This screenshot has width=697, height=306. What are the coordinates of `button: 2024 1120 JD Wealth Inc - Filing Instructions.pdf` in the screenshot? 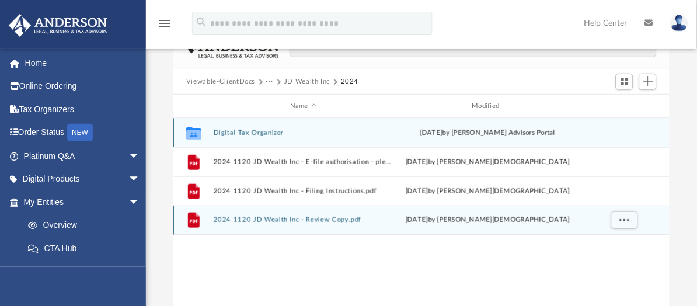 It's located at (304, 191).